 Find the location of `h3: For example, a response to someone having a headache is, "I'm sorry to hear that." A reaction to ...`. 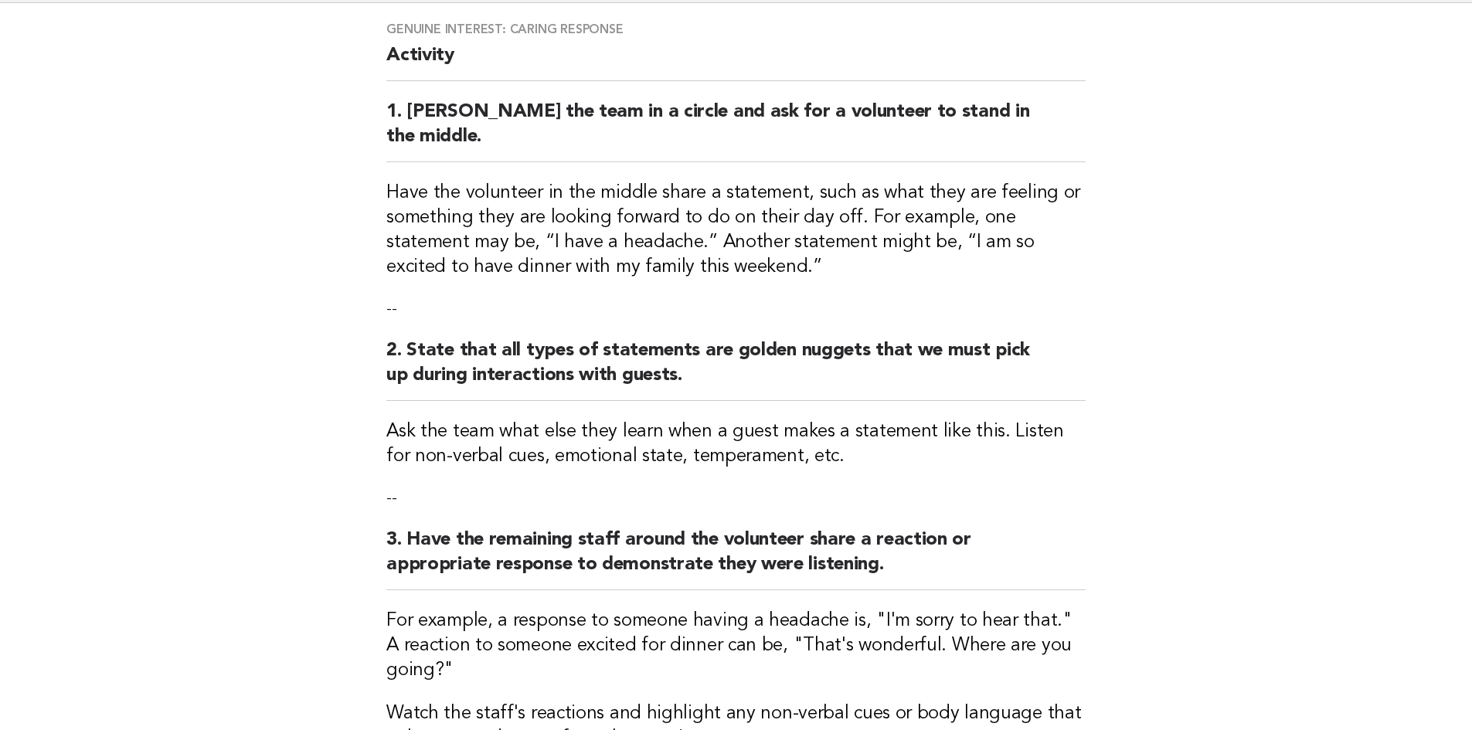

h3: For example, a response to someone having a headache is, "I'm sorry to hear that." A reaction to ... is located at coordinates (735, 646).